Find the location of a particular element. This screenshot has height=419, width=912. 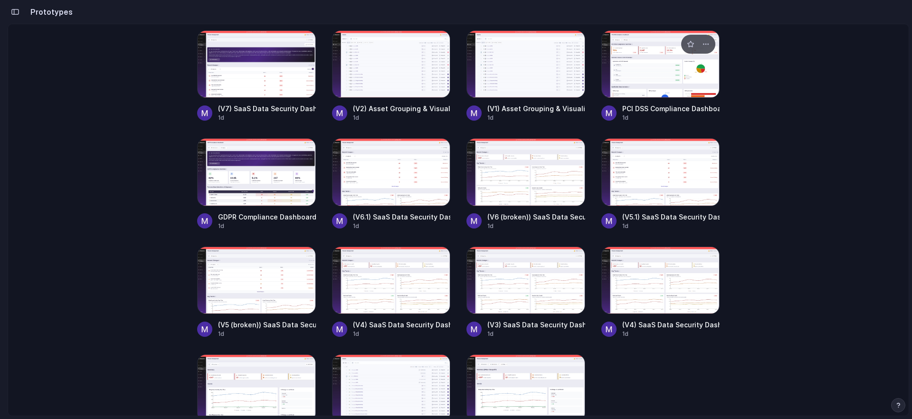

div: (V2) Asset Grouping & Visualization Interface is located at coordinates (402, 108).